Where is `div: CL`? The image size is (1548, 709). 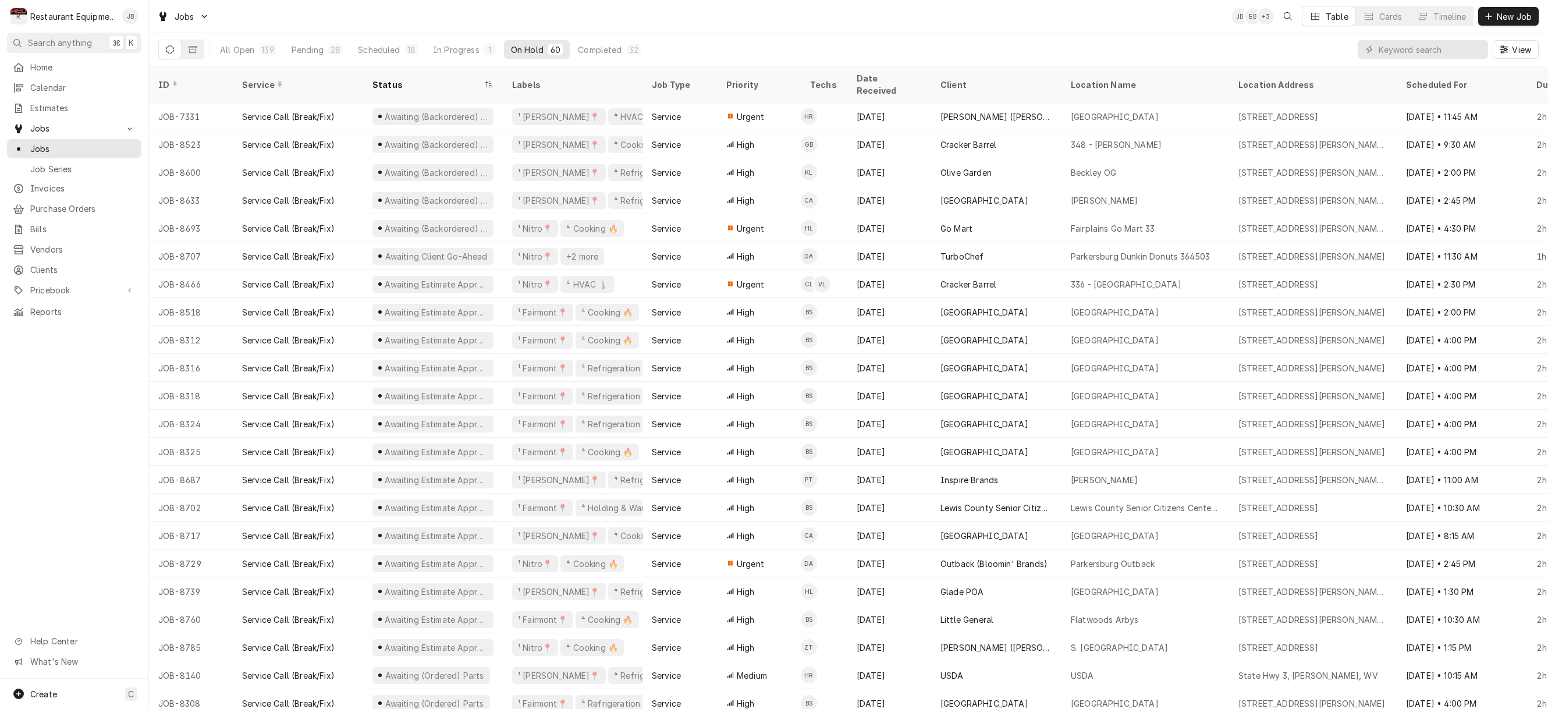 div: CL is located at coordinates (809, 284).